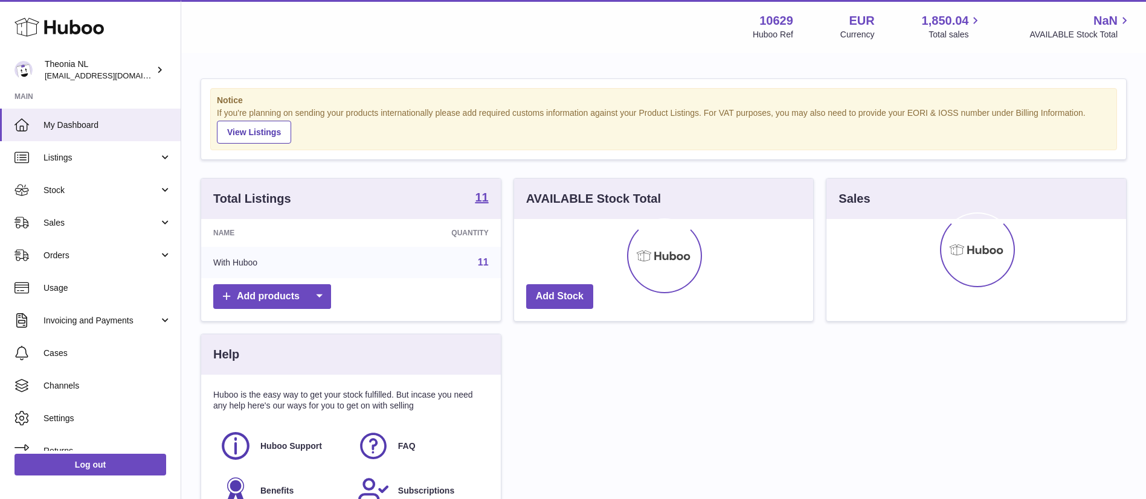  What do you see at coordinates (861, 21) in the screenshot?
I see `strong: EUR` at bounding box center [861, 21].